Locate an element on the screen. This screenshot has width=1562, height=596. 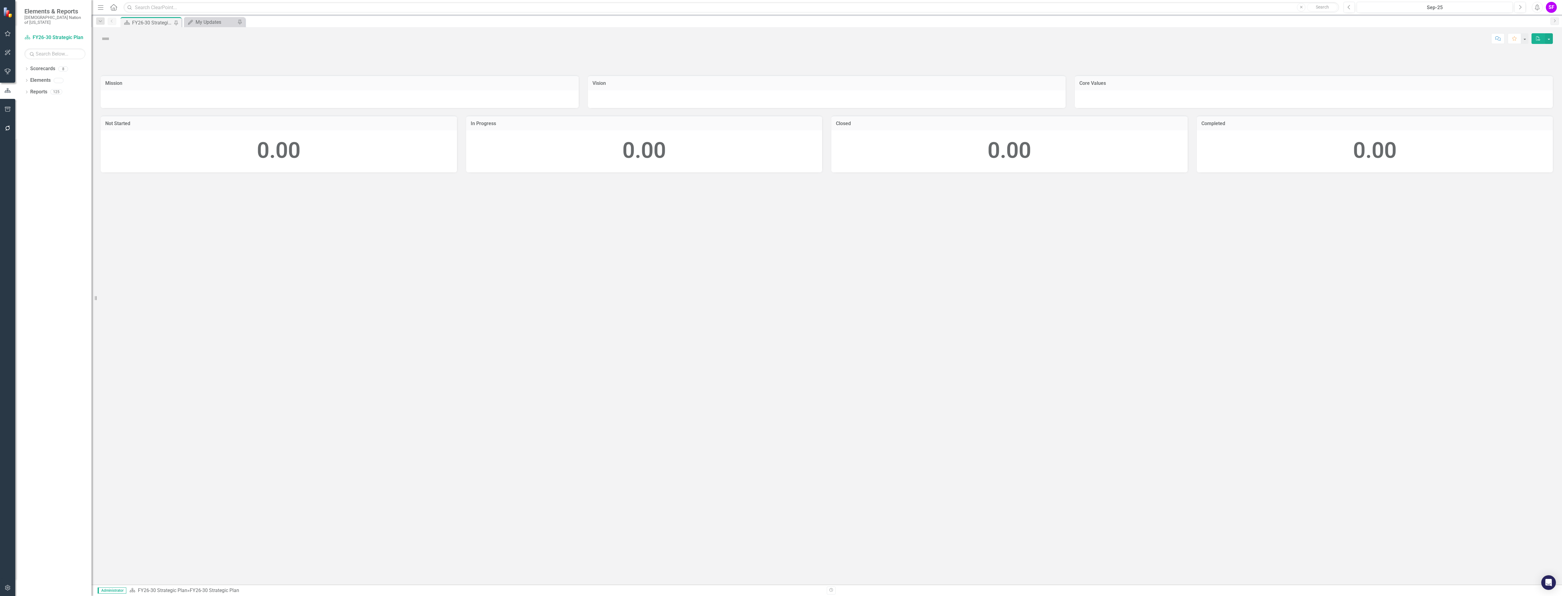
img: ClearPoint Strategy is located at coordinates (8, 12).